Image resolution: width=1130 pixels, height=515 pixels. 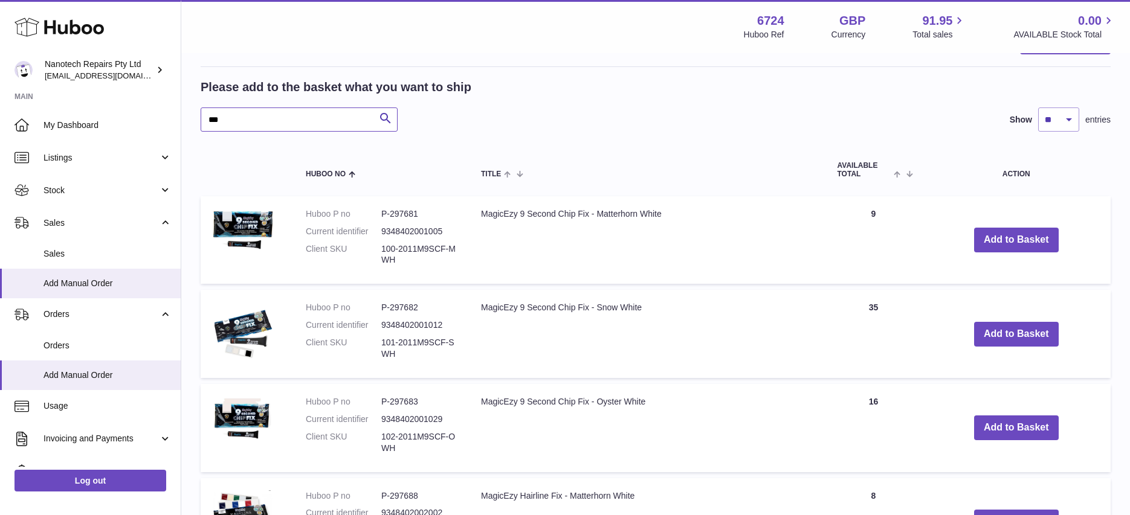 What do you see at coordinates (1098, 120) in the screenshot?
I see `span: entries` at bounding box center [1098, 120].